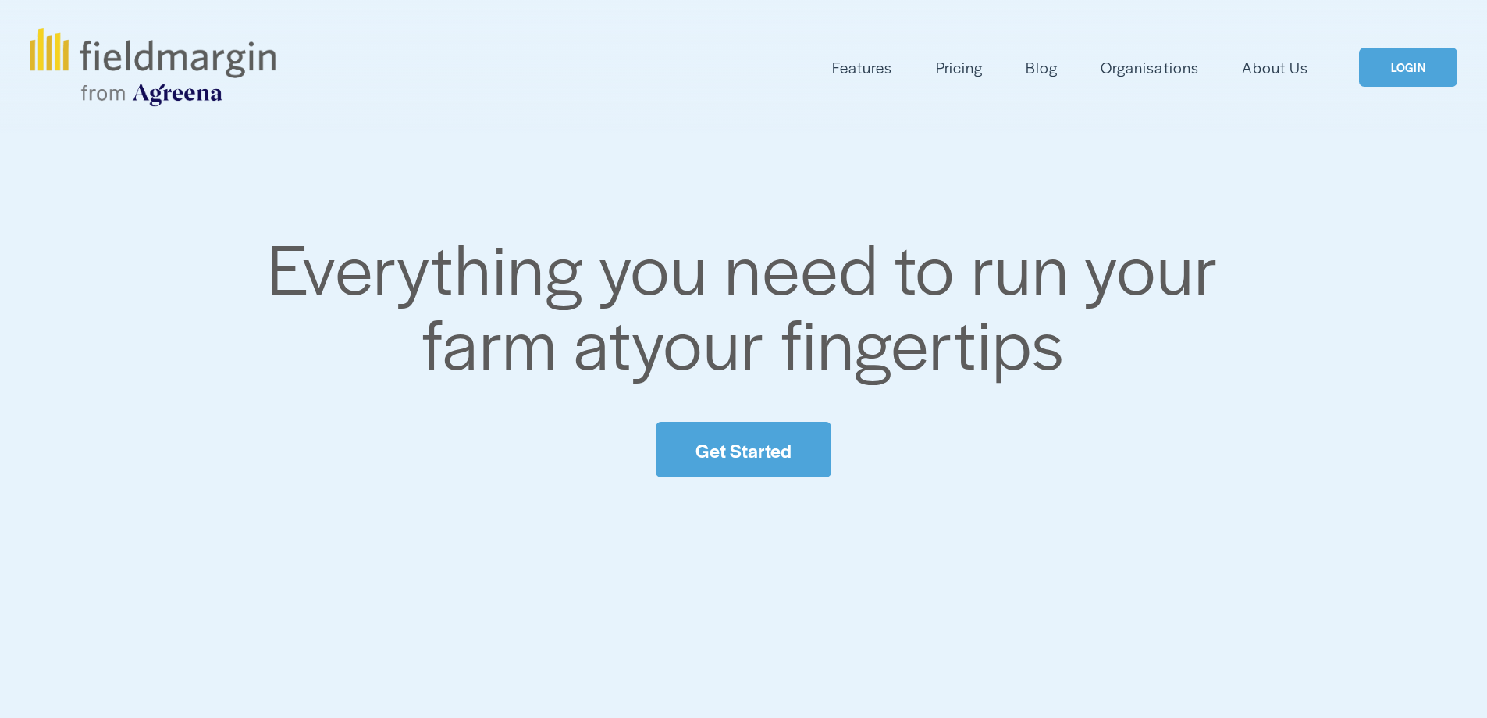 The image size is (1487, 718). I want to click on a: Get Started, so click(743, 449).